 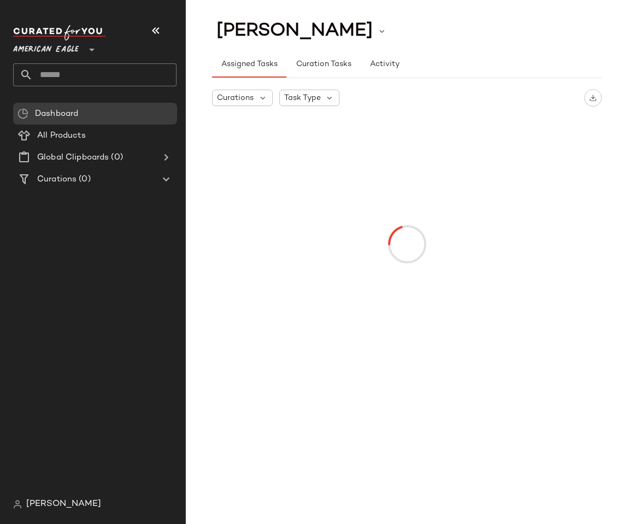 I want to click on span: Dashboard, so click(x=56, y=114).